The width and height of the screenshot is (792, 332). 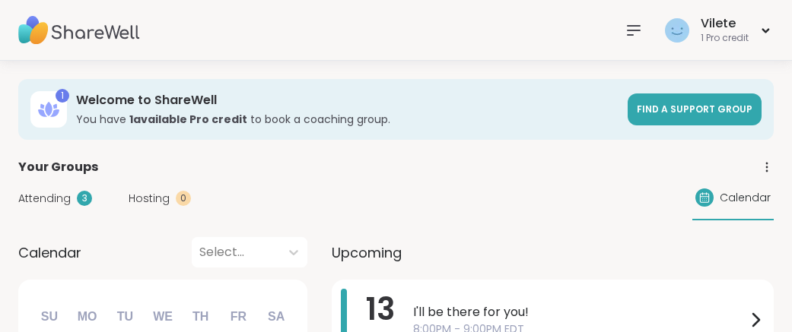 I want to click on span: I'll be there for you!, so click(x=579, y=313).